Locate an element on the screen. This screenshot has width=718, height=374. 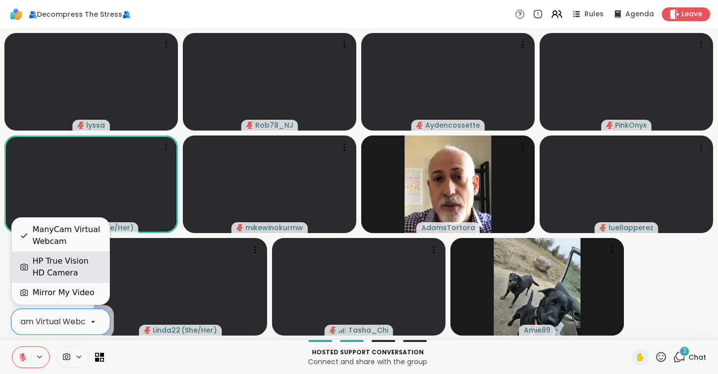
span: Tasha_Chi is located at coordinates (368, 330).